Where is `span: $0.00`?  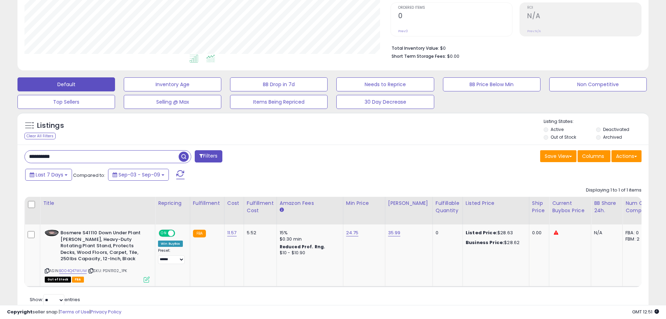
span: $0.00 is located at coordinates (453, 56).